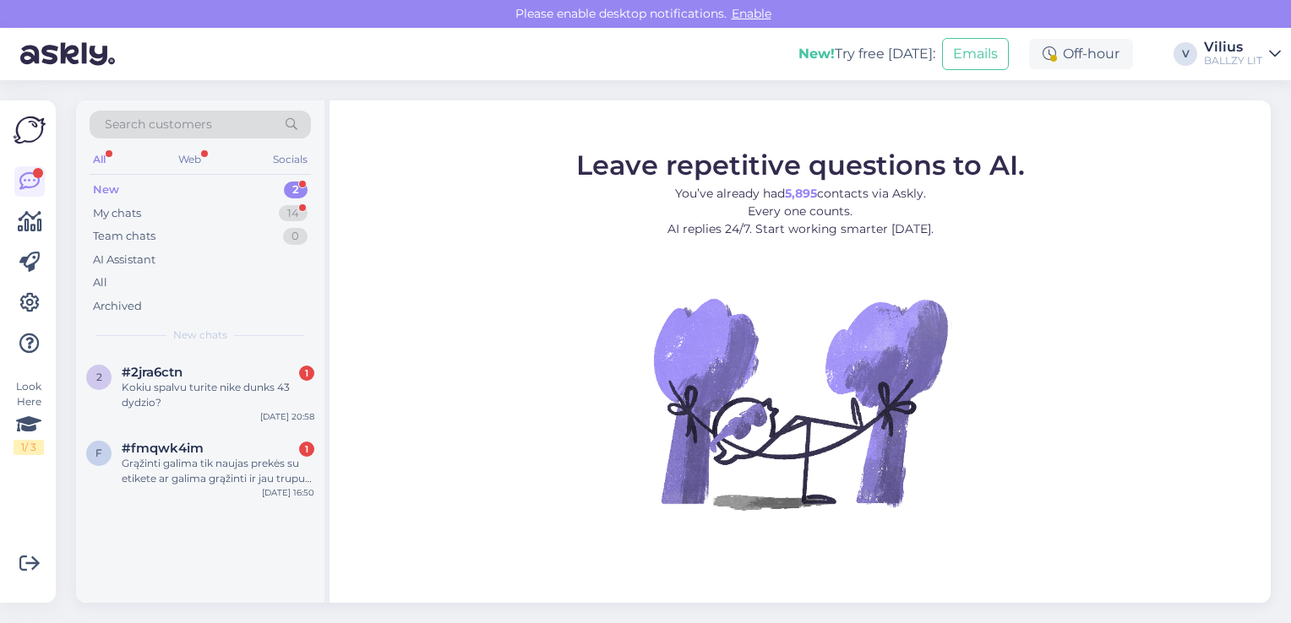 This screenshot has width=1291, height=623. What do you see at coordinates (162, 449) in the screenshot?
I see `span: #fmqwk4im` at bounding box center [162, 449].